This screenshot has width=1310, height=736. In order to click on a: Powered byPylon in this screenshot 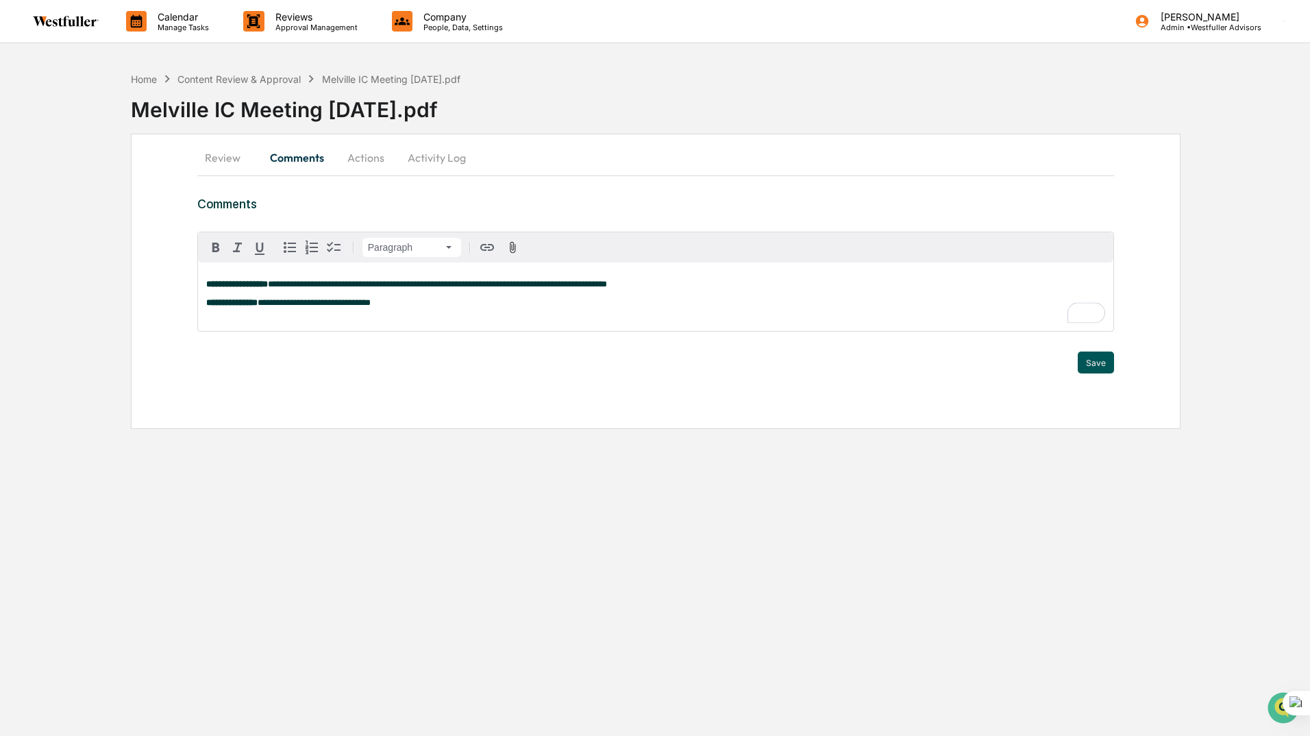, I will do `click(131, 237)`.